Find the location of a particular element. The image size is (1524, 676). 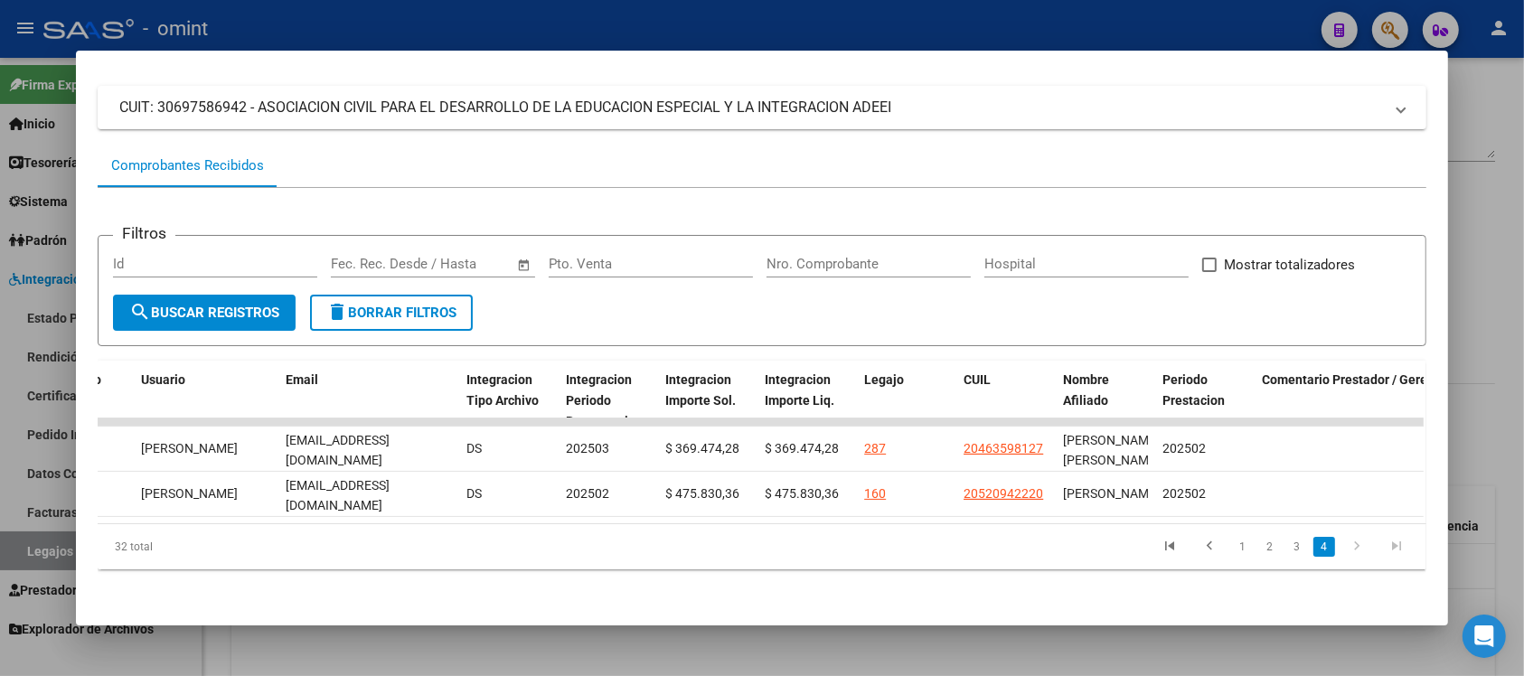

li: page 3 is located at coordinates (1297, 547).